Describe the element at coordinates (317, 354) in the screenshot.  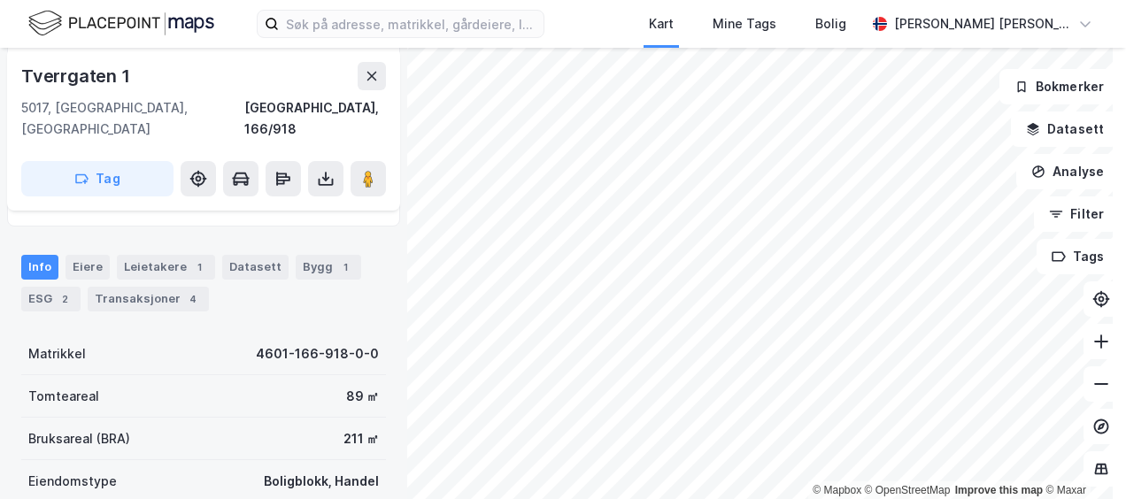
I see `div: 4601-166-918-0-0` at that location.